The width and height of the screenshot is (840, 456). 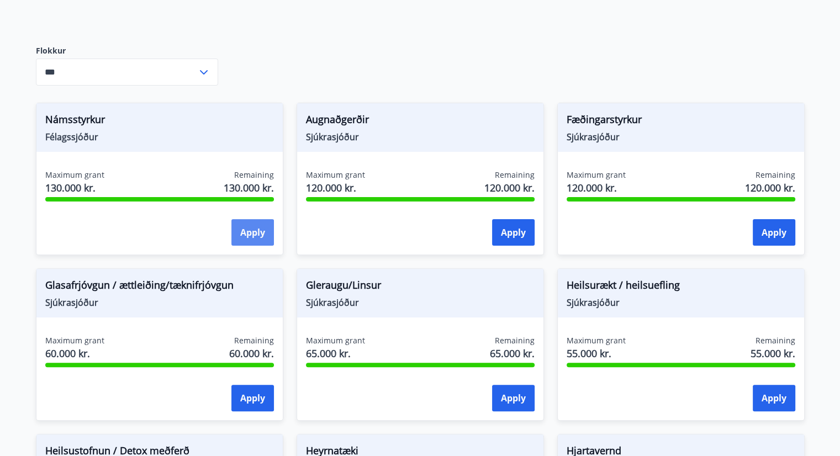 What do you see at coordinates (420, 287) in the screenshot?
I see `span: Gleraugu/Linsur` at bounding box center [420, 287].